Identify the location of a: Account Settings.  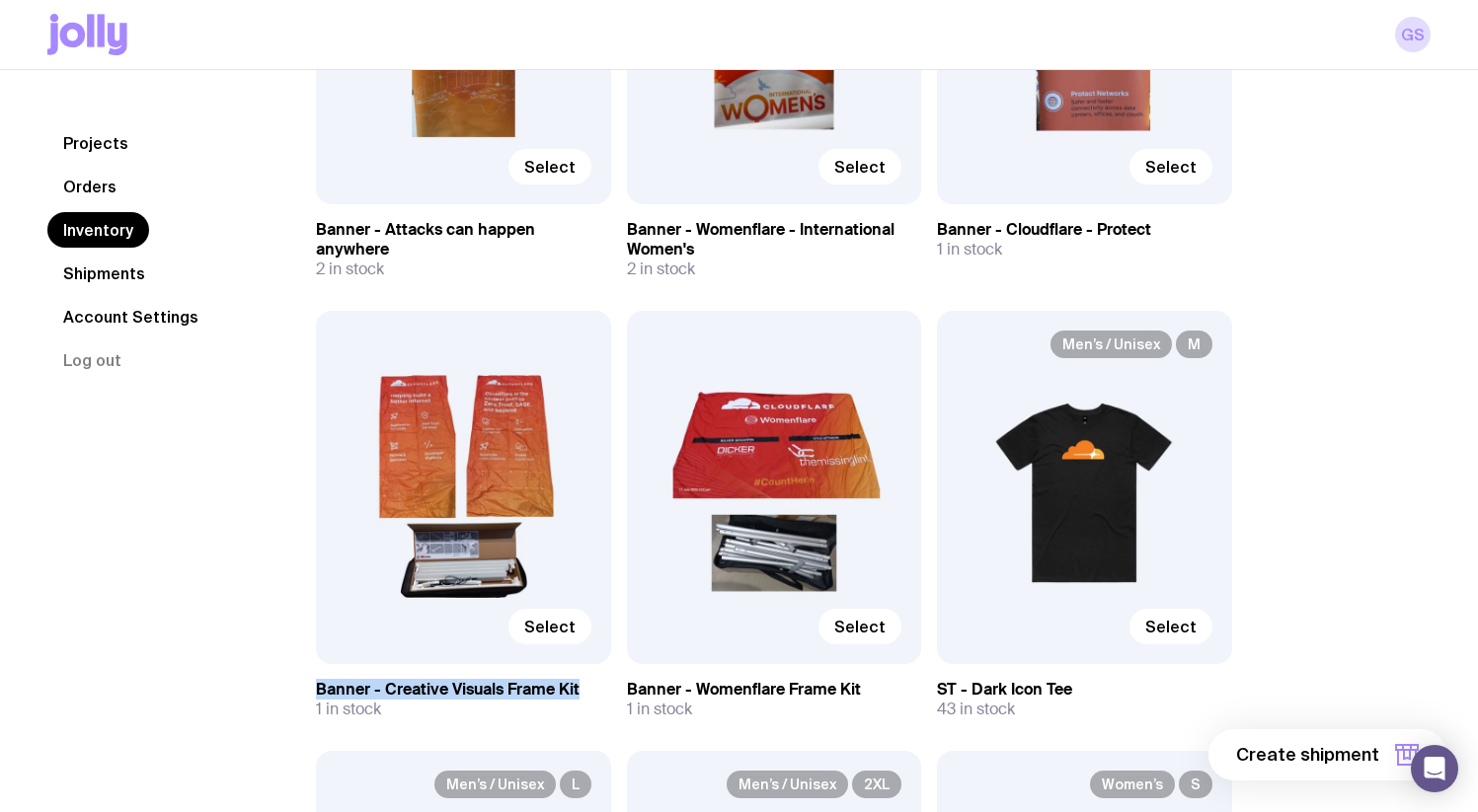
(130, 317).